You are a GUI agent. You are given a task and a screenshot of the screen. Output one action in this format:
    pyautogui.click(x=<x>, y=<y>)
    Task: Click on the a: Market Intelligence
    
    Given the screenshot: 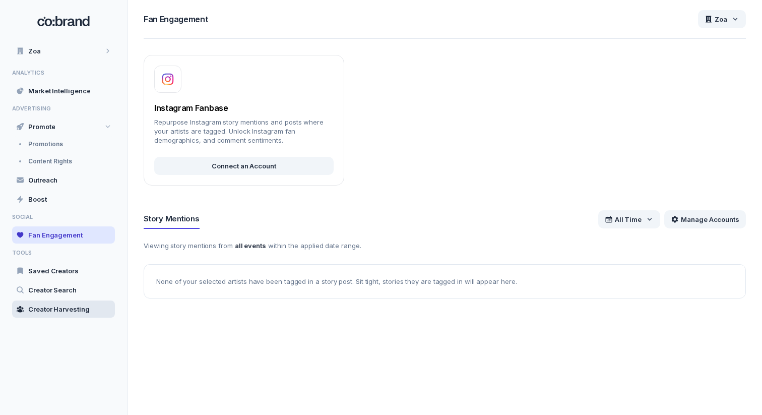 What is the action you would take?
    pyautogui.click(x=64, y=91)
    